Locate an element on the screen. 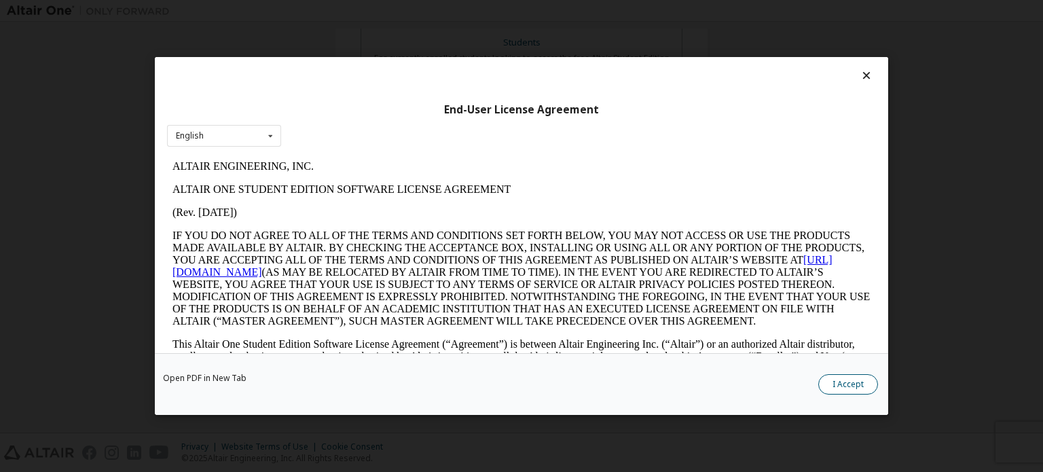 Image resolution: width=1043 pixels, height=472 pixels. div: End-User License Agreement is located at coordinates (522, 110).